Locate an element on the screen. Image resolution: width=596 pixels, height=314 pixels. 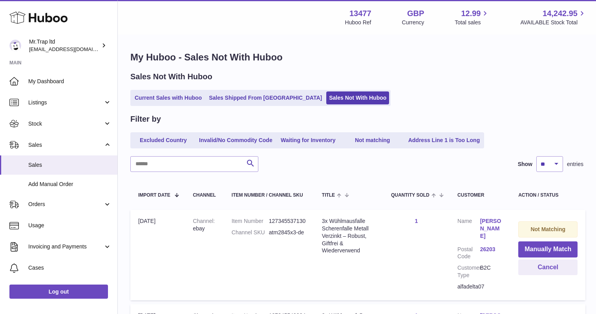
dd: atm2845x3-de is located at coordinates (288, 233).